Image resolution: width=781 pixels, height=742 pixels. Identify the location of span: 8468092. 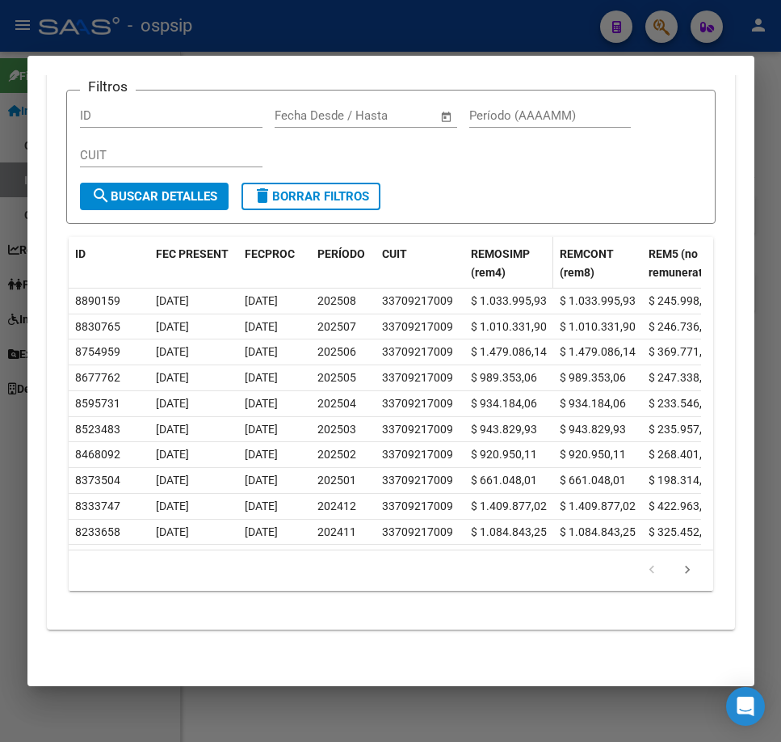
(98, 454).